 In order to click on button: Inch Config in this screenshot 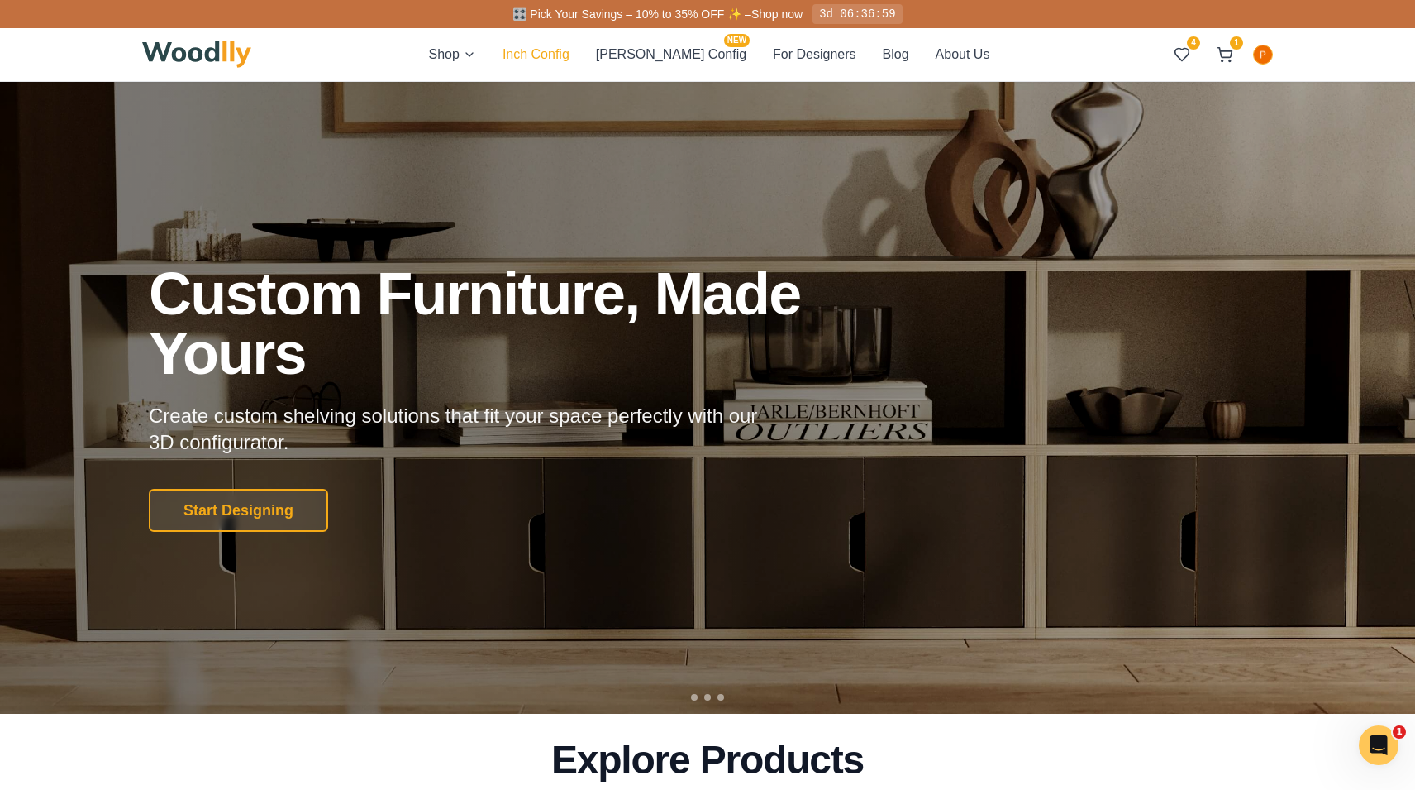, I will do `click(536, 55)`.